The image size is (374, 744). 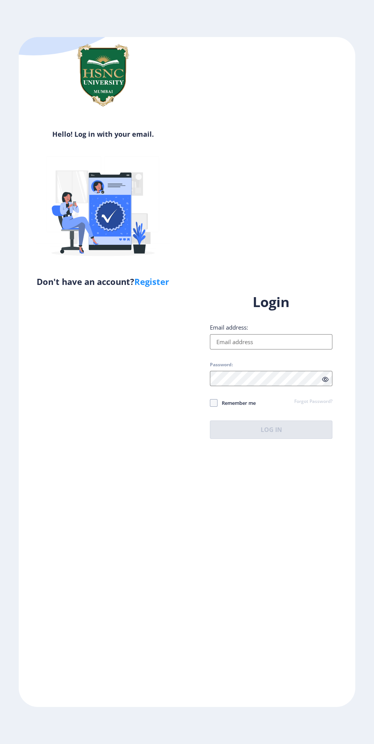 I want to click on label: Email address:, so click(x=229, y=327).